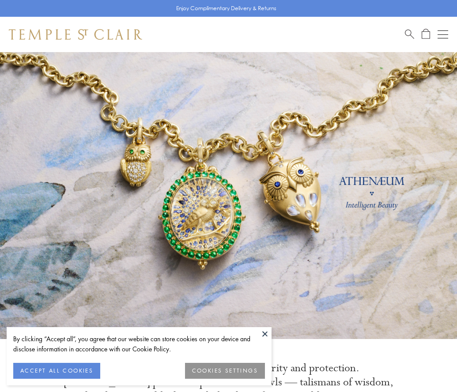 Image resolution: width=457 pixels, height=392 pixels. I want to click on a: Search, so click(409, 34).